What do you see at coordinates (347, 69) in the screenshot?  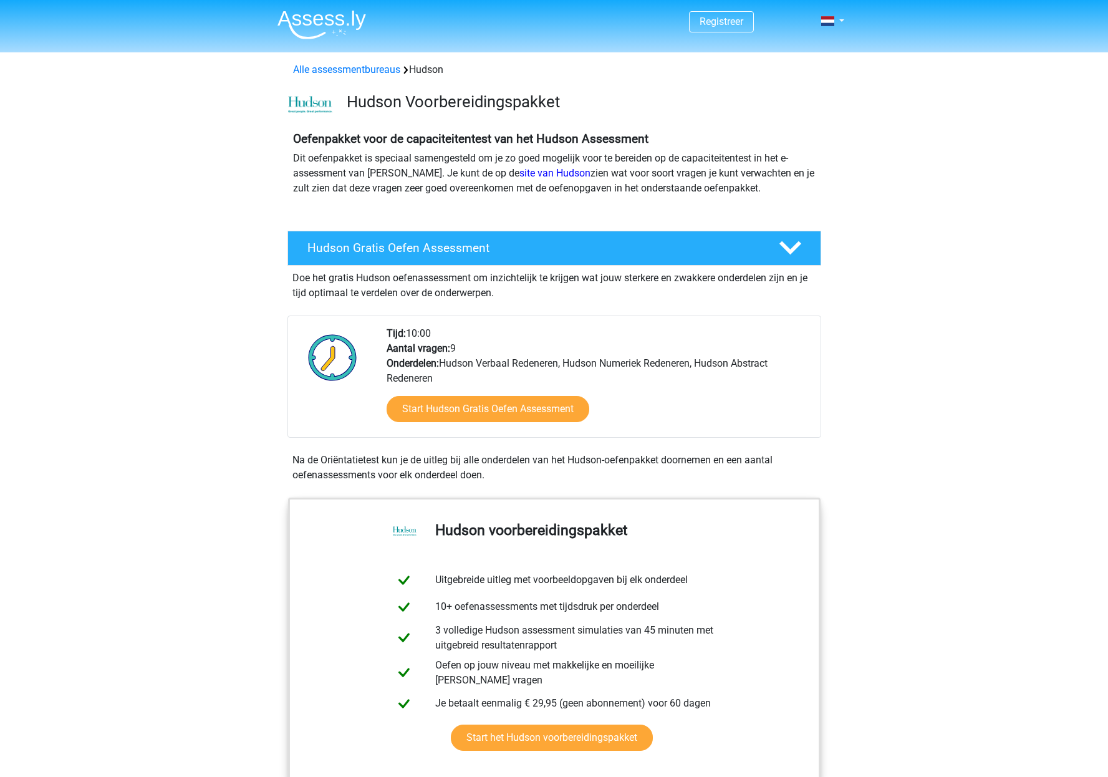 I see `a: Alle assessmentbureaus` at bounding box center [347, 69].